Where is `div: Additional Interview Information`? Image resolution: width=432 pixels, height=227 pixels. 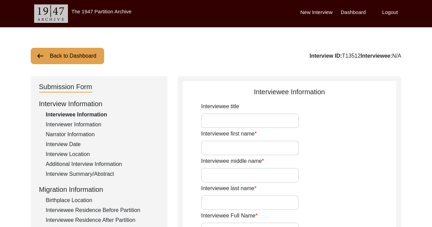 div: Additional Interview Information is located at coordinates (102, 164).